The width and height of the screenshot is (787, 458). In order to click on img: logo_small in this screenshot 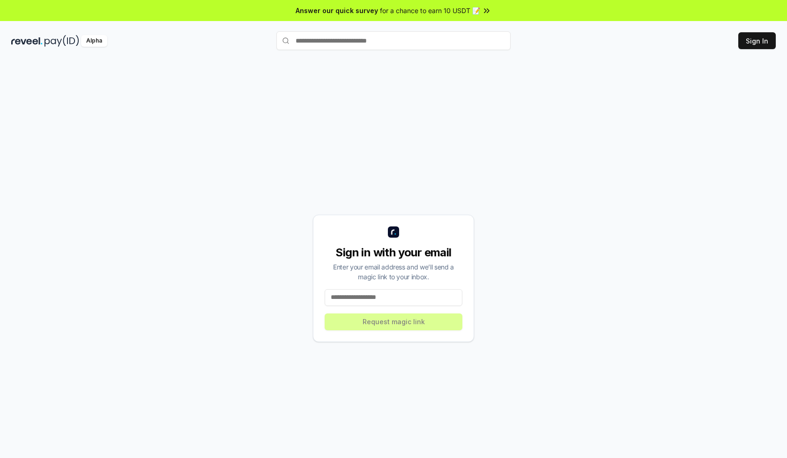, I will do `click(393, 232)`.